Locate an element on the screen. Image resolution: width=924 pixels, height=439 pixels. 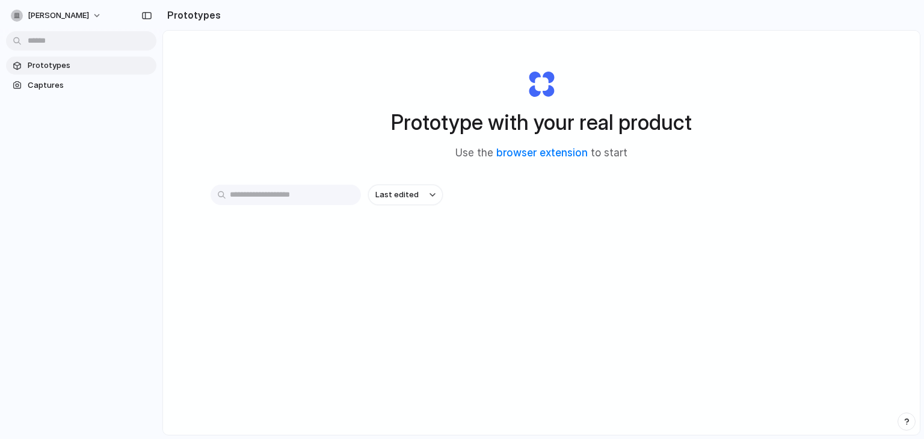
h1: Prototype with your real product is located at coordinates (541, 122).